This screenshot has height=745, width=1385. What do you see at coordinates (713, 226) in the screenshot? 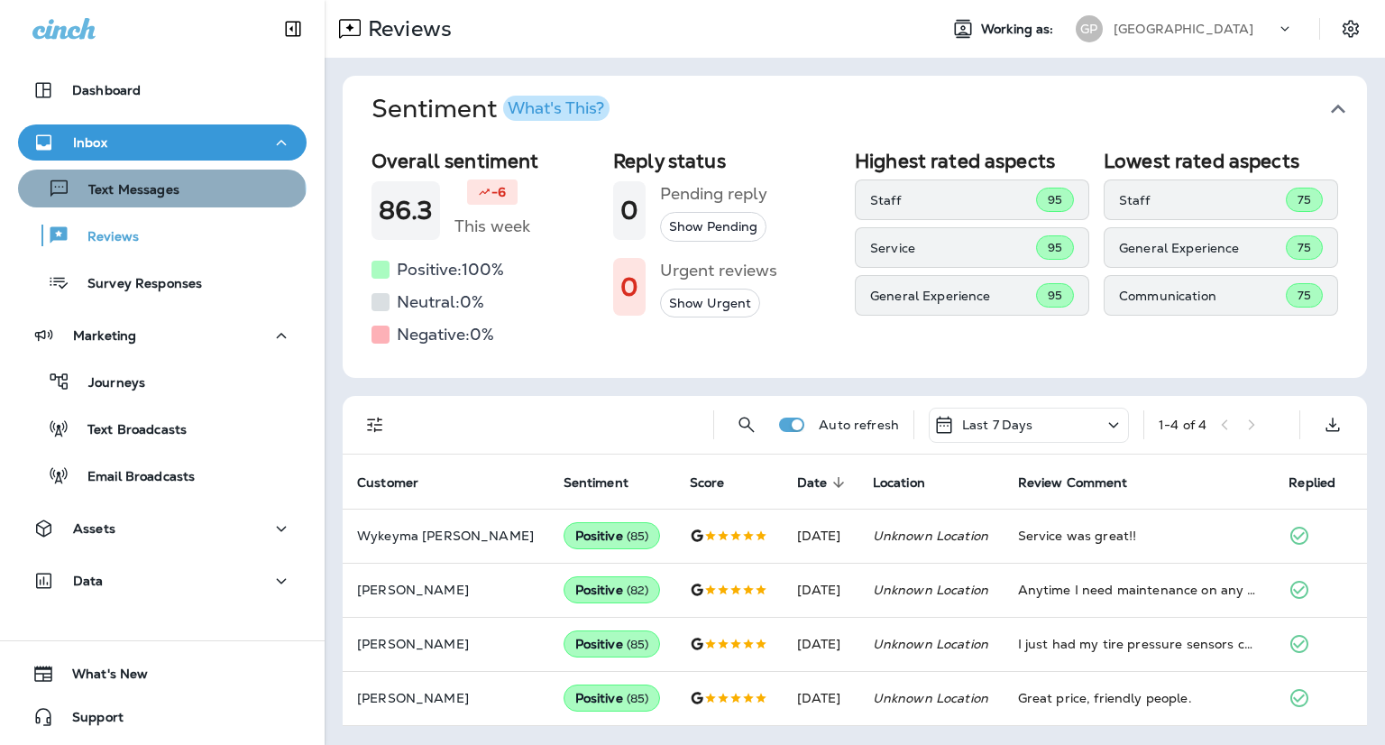
I see `button: Show Pending` at bounding box center [713, 226].